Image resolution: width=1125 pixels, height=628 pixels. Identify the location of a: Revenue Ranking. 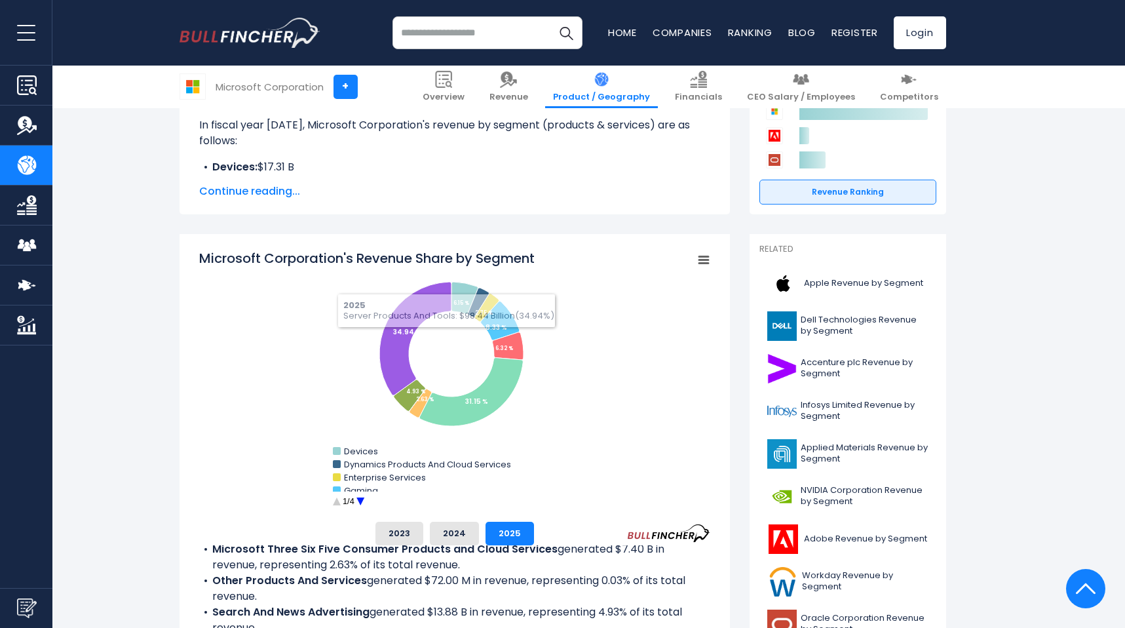
(848, 192).